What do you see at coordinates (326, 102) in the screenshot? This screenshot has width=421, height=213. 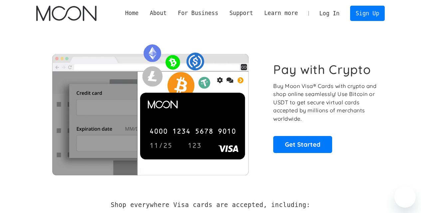 I see `p: Buy Moon Visa® Cards with crypto and shop online seamlessly! Use Bitcoin or USDT to get secure vi...` at bounding box center [326, 102].